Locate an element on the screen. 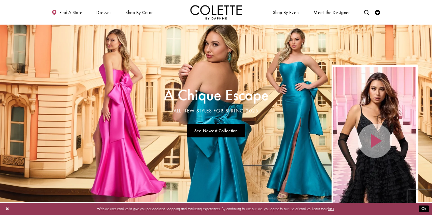 This screenshot has width=432, height=215. img: Colette by Daphne is located at coordinates (216, 12).